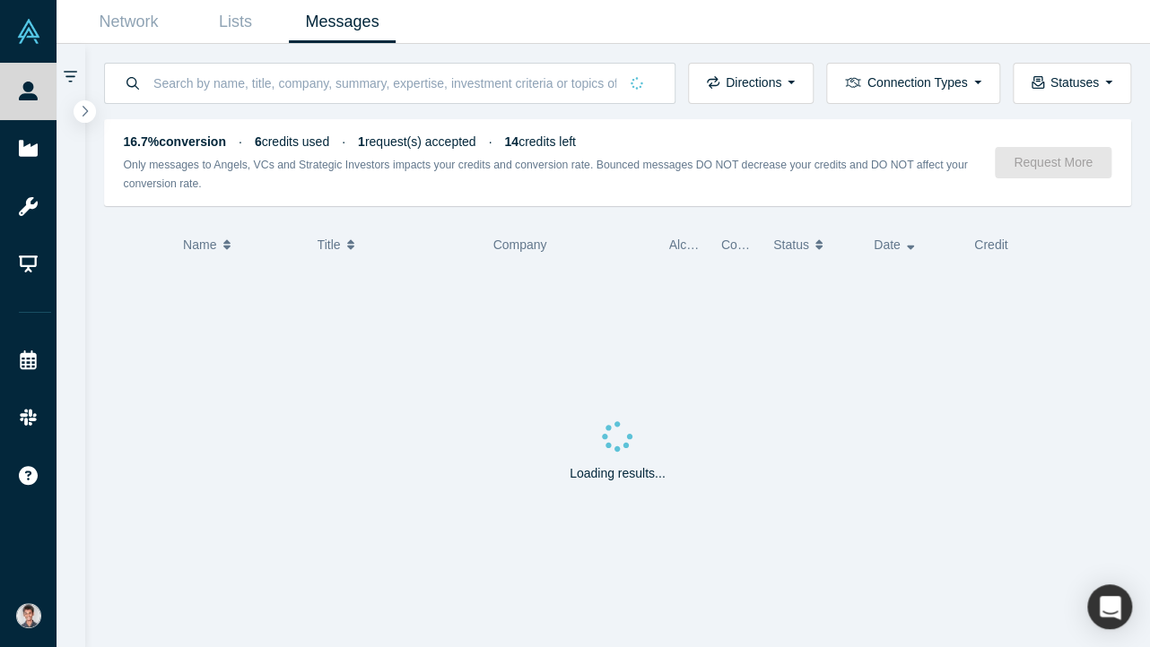 The image size is (1150, 647). I want to click on span: Company, so click(520, 245).